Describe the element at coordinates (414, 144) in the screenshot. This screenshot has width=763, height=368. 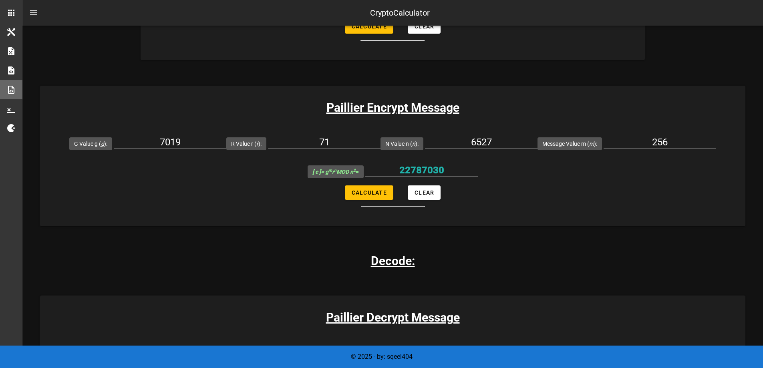
I see `i: n` at that location.